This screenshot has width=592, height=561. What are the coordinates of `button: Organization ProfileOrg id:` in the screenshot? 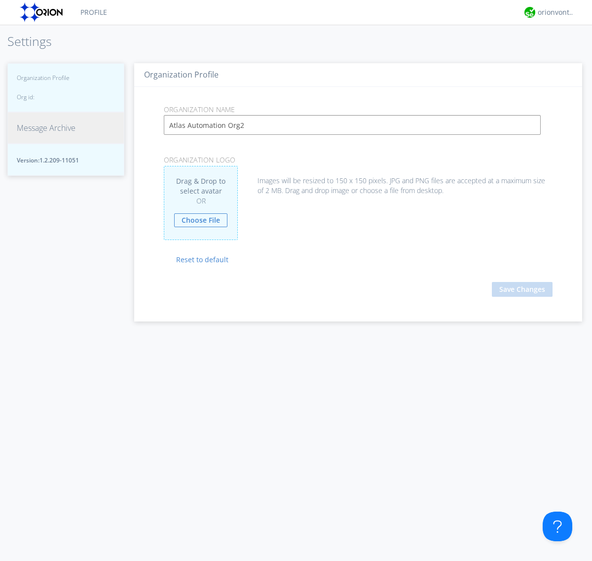 It's located at (66, 87).